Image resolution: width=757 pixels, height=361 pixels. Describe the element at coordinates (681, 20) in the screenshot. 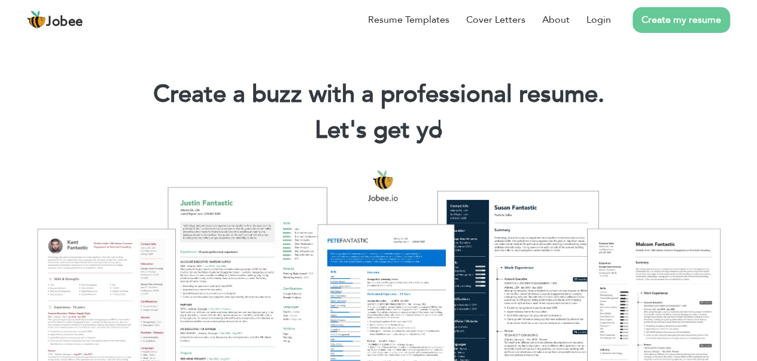

I see `a: Create my resume` at that location.